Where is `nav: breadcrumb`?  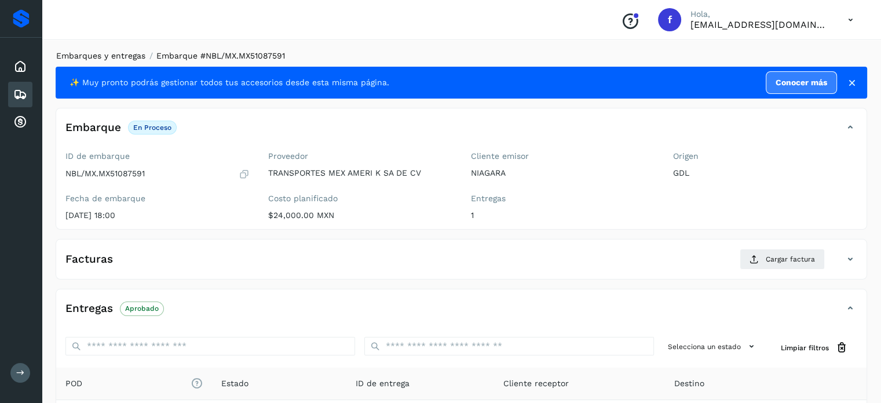
nav: breadcrumb is located at coordinates (461, 56).